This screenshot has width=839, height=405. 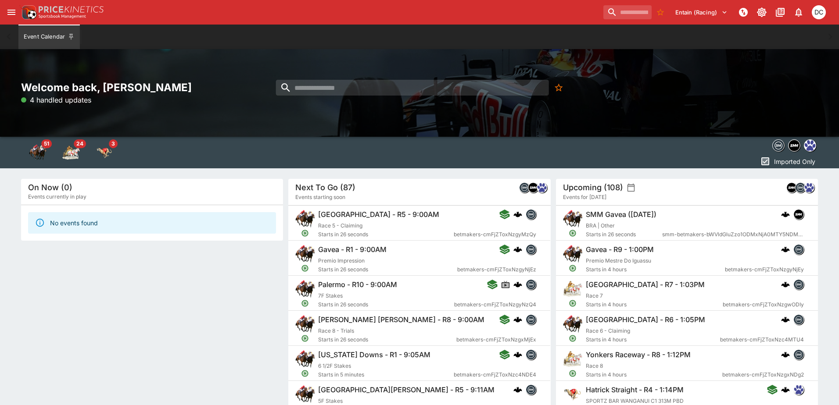 What do you see at coordinates (113, 144) in the screenshot?
I see `span: 3` at bounding box center [113, 144].